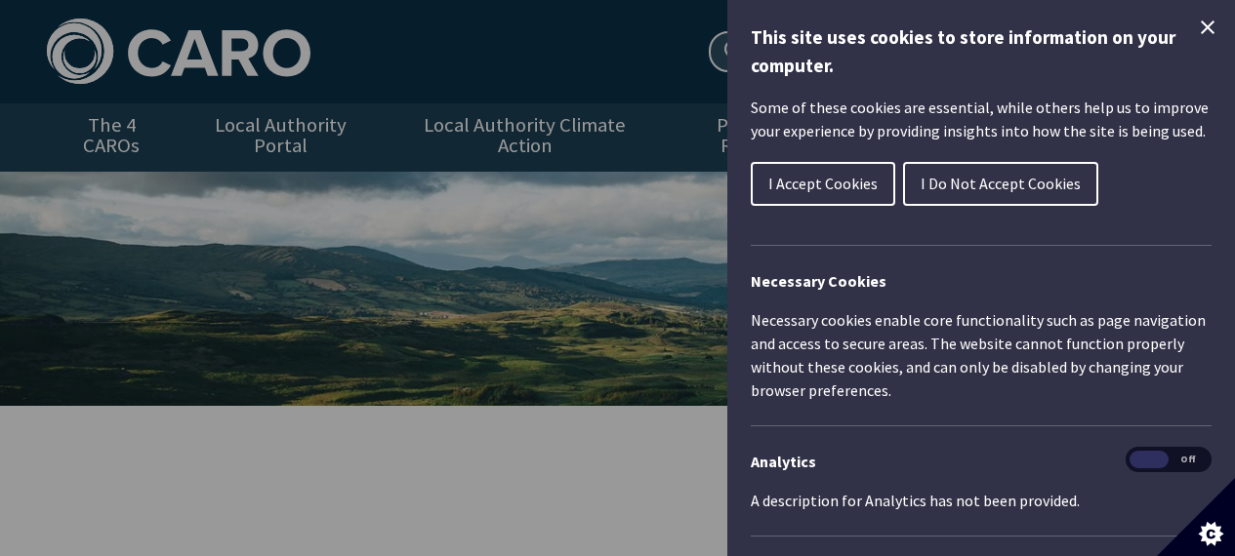 The height and width of the screenshot is (556, 1235). I want to click on span: I Do Not Accept Cookies, so click(1001, 184).